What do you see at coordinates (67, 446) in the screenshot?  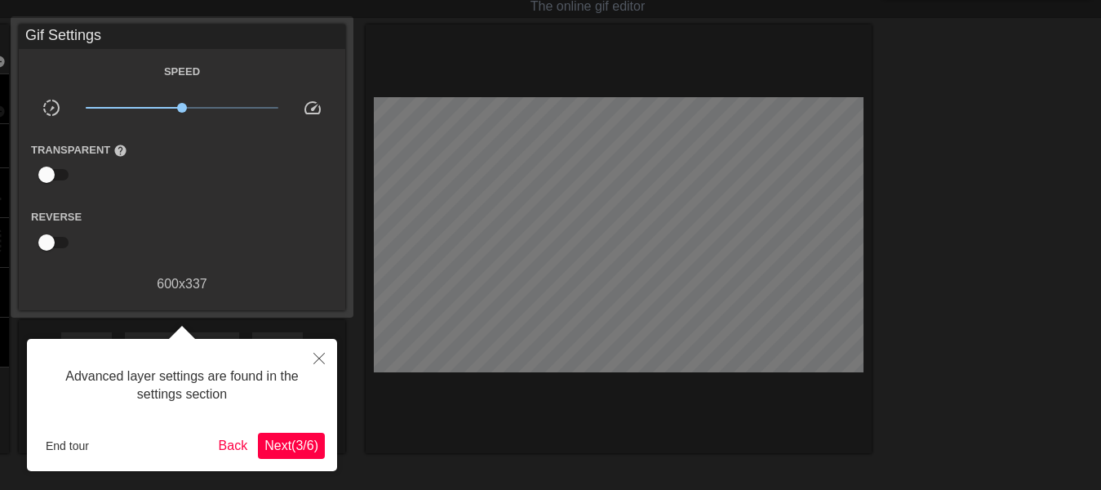 I see `button: End tour` at bounding box center [67, 446].